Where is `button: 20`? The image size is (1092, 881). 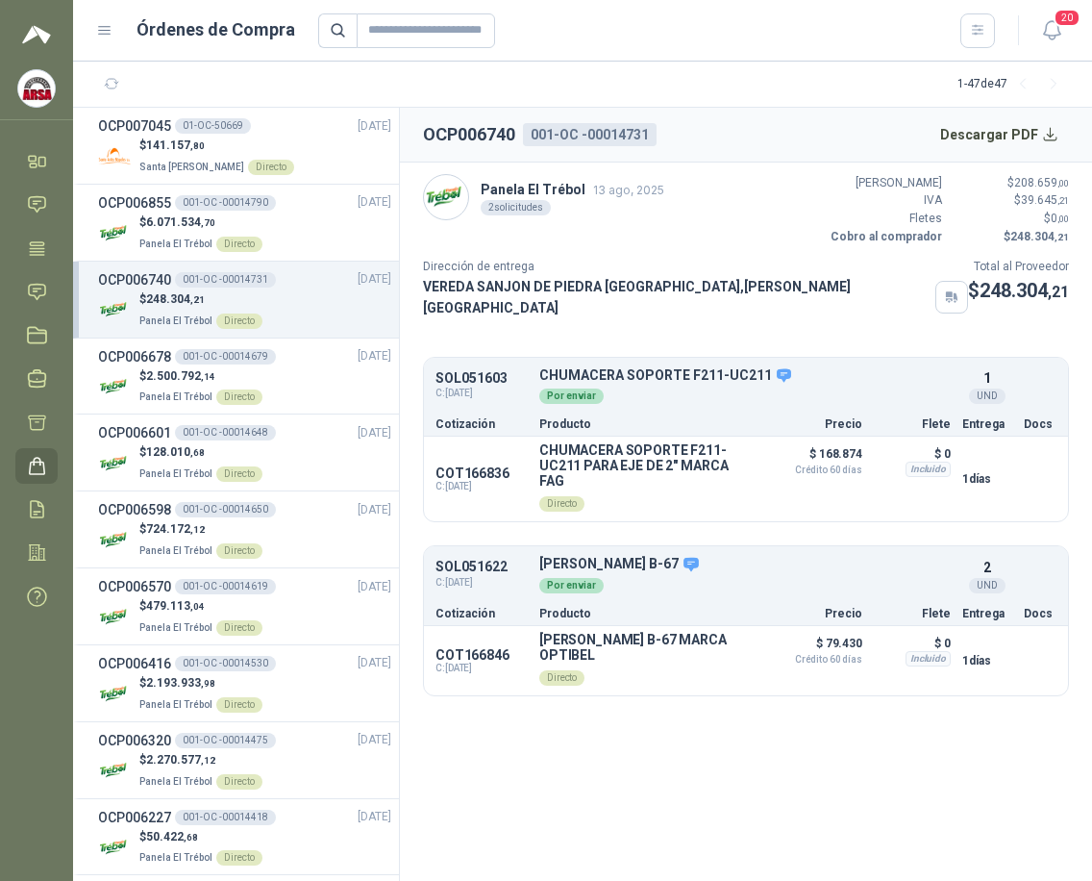 button: 20 is located at coordinates (1052, 31).